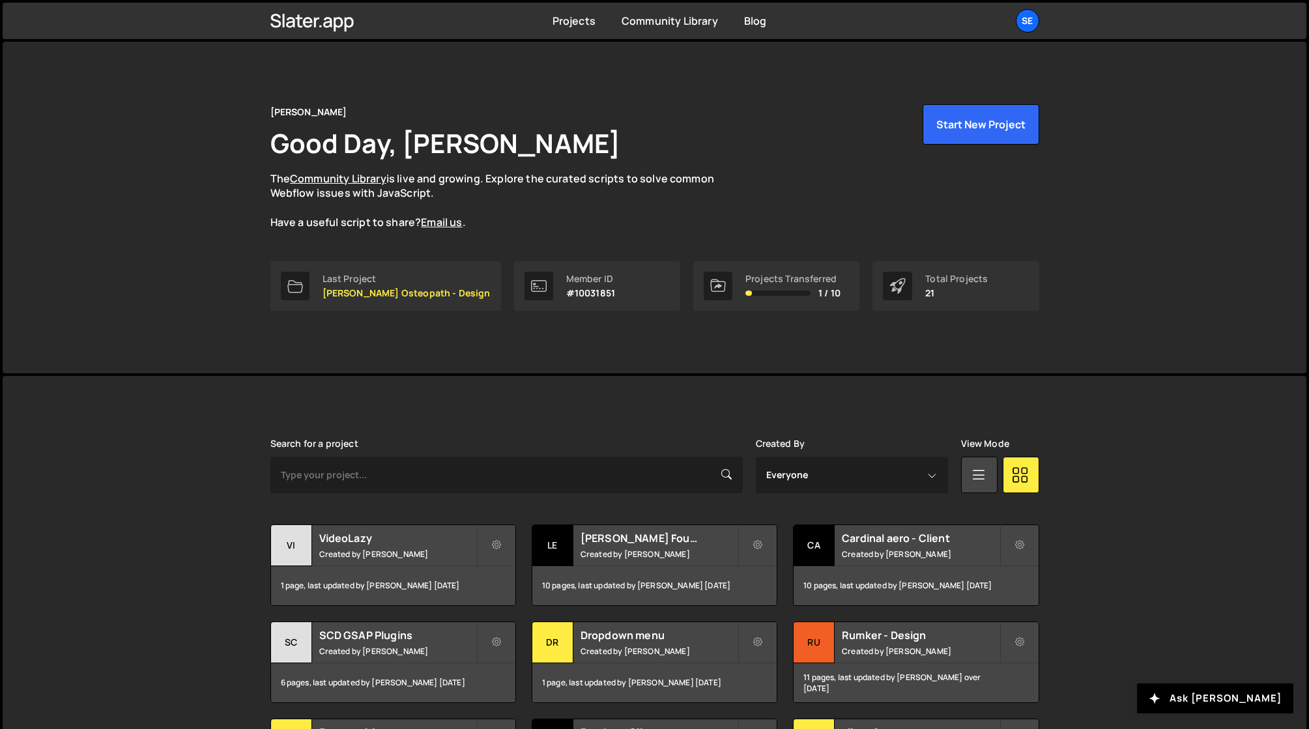  I want to click on div: Le, so click(553, 545).